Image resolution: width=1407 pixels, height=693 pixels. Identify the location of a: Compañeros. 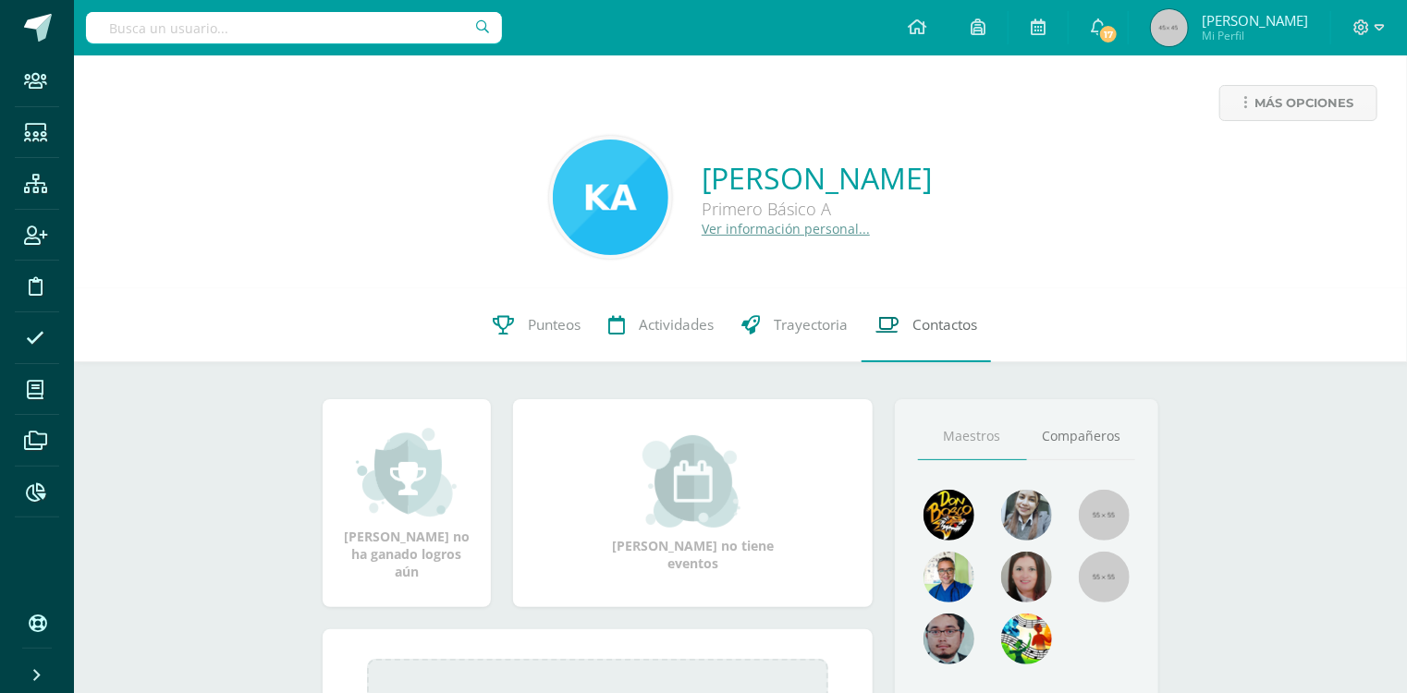
(1081, 436).